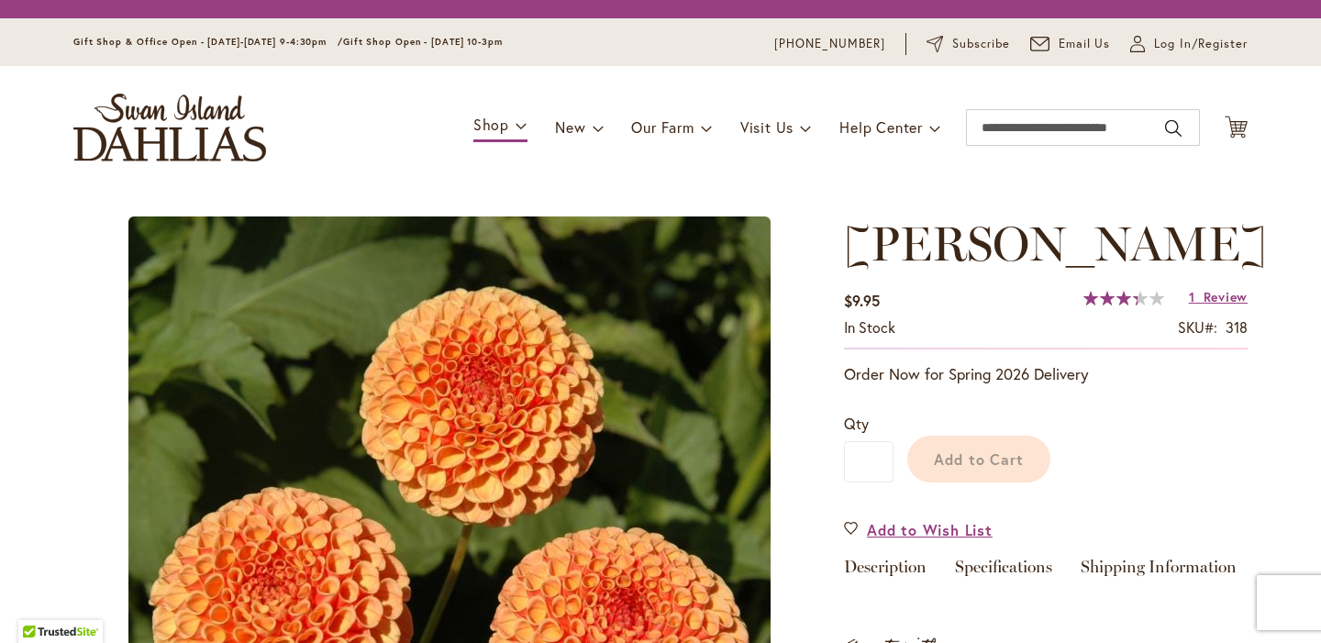 This screenshot has height=643, width=1321. Describe the element at coordinates (1046, 572) in the screenshot. I see `div: Detailed Product Info` at that location.